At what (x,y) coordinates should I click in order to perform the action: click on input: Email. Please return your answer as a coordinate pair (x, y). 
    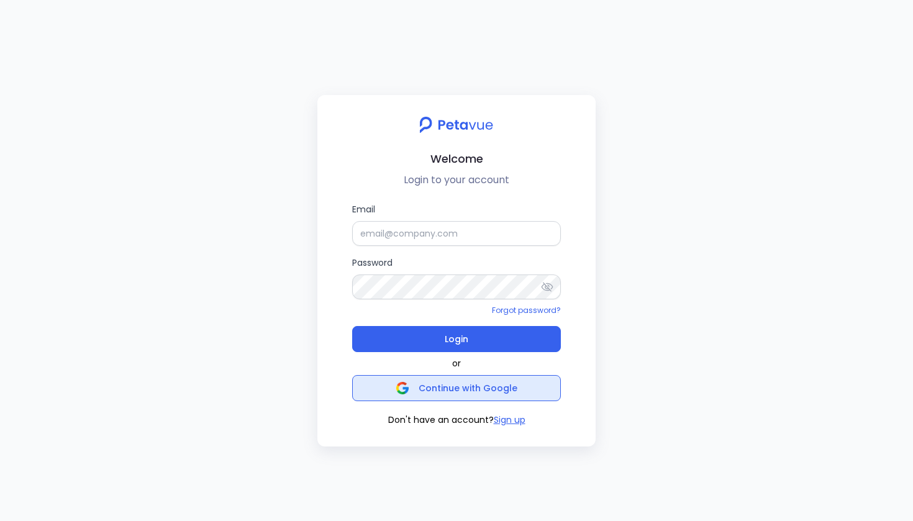
    Looking at the image, I should click on (456, 233).